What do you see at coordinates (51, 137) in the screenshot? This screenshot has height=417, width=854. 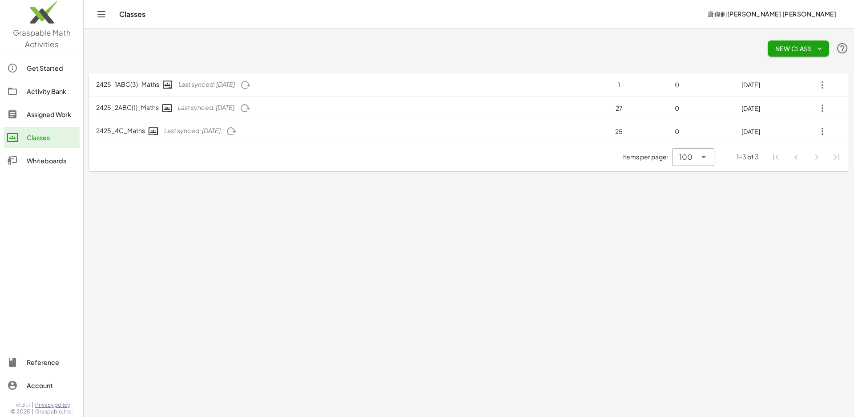 I see `div: Classes` at bounding box center [51, 137].